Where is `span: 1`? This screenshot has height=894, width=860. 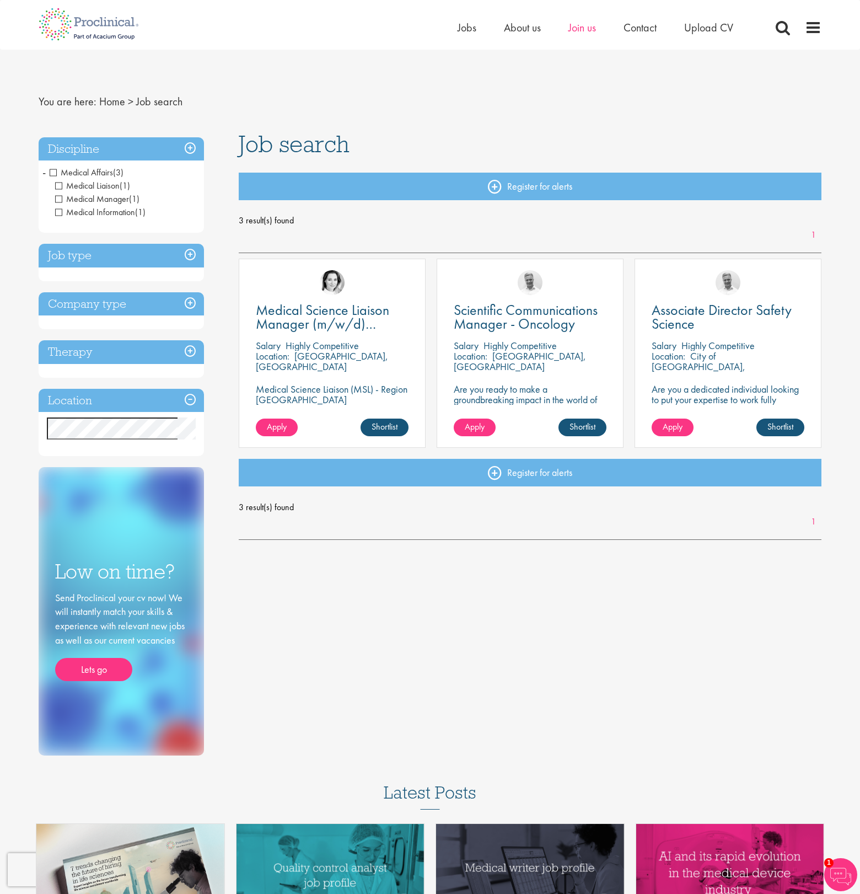 span: 1 is located at coordinates (829, 862).